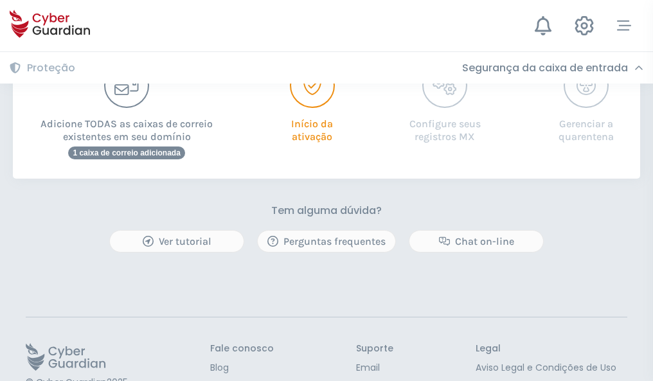  Describe the element at coordinates (585, 125) in the screenshot. I see `p: Gerenciar a quarentena` at that location.